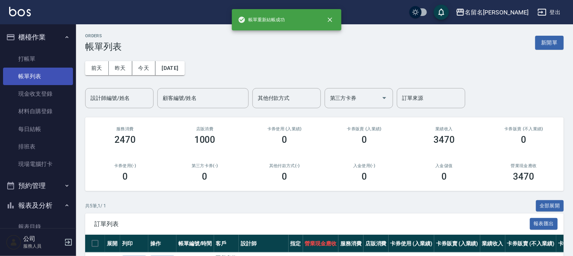 Image resolution: width=573 pixels, height=256 pixels. What do you see at coordinates (205, 166) in the screenshot?
I see `h2: 第三方卡券(-)` at bounding box center [205, 166].